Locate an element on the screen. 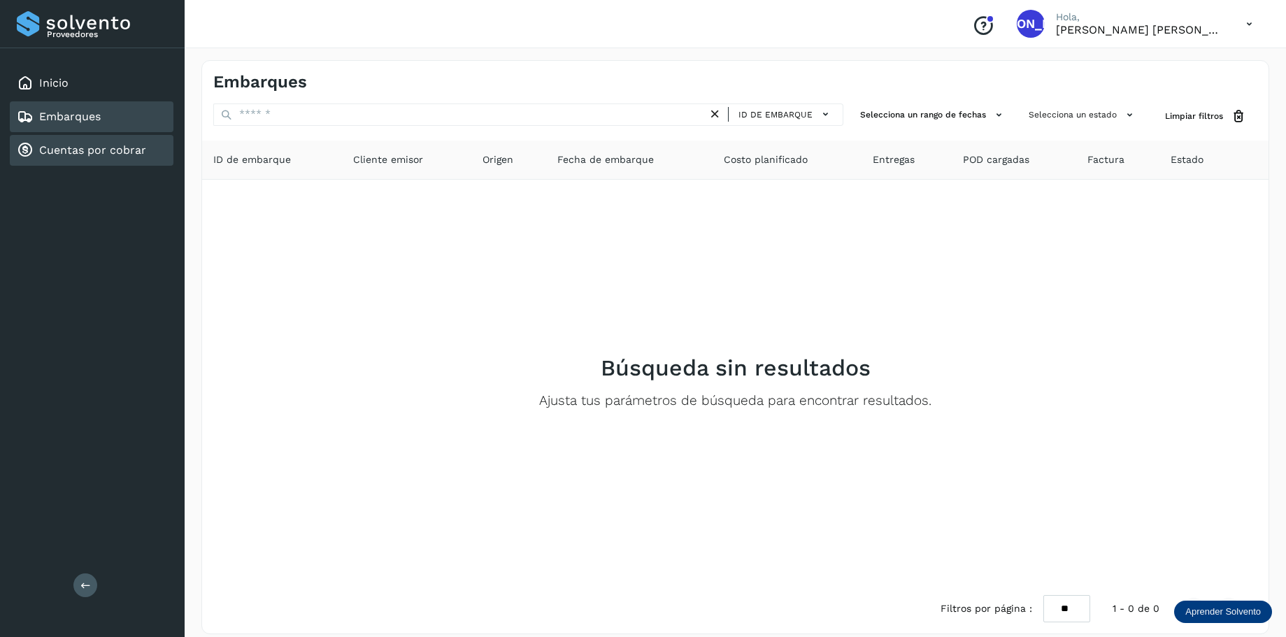 Image resolution: width=1286 pixels, height=637 pixels. h4: Embarques is located at coordinates (260, 82).